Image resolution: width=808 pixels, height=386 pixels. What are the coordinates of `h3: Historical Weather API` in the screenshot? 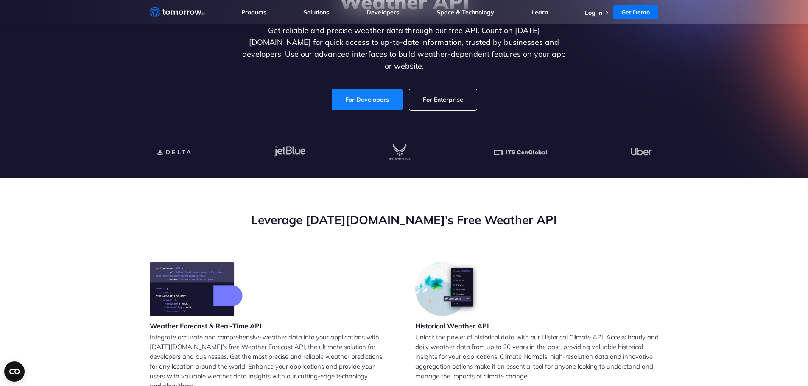 It's located at (452, 326).